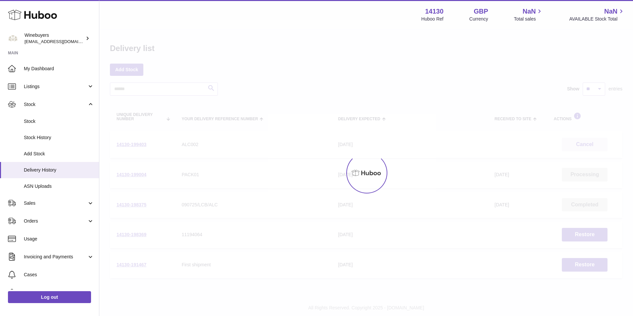  I want to click on span: My Dashboard, so click(59, 69).